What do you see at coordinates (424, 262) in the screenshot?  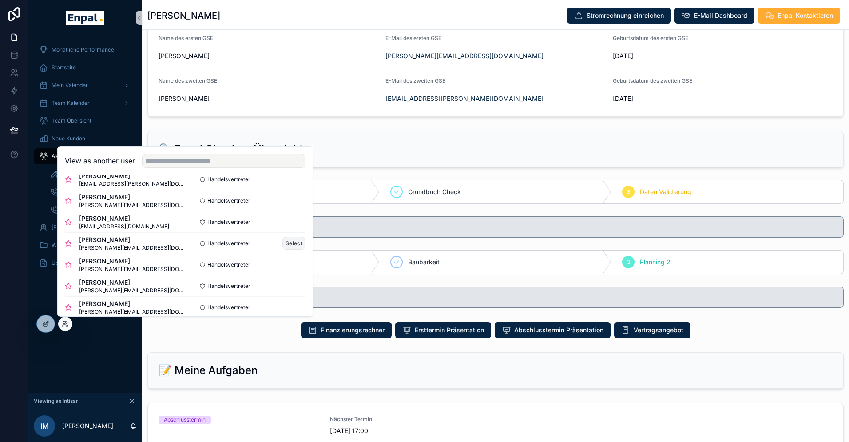 I see `span: Baubarkeit` at bounding box center [424, 262].